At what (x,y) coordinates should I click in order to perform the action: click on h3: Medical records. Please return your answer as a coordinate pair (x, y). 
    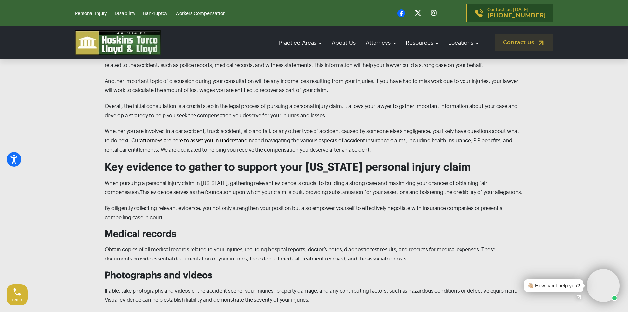
    Looking at the image, I should click on (314, 234).